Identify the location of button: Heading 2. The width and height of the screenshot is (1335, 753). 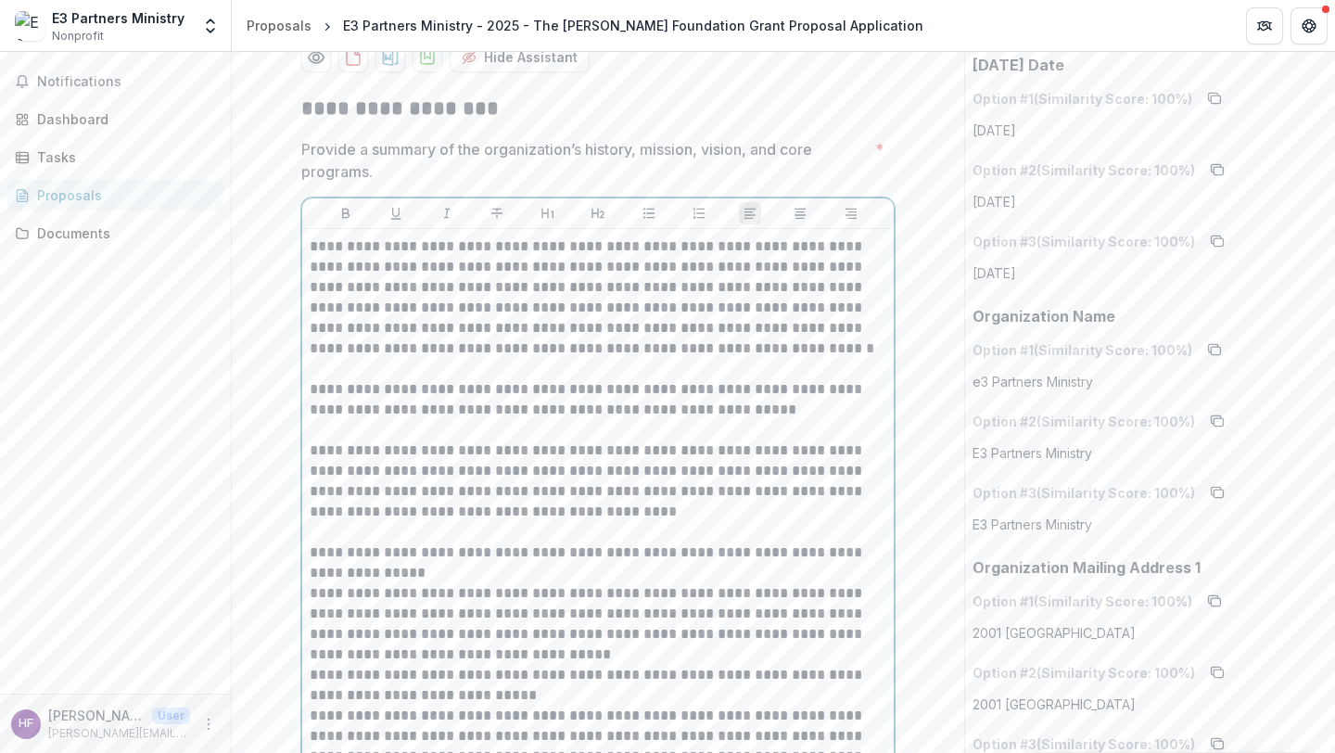
(598, 213).